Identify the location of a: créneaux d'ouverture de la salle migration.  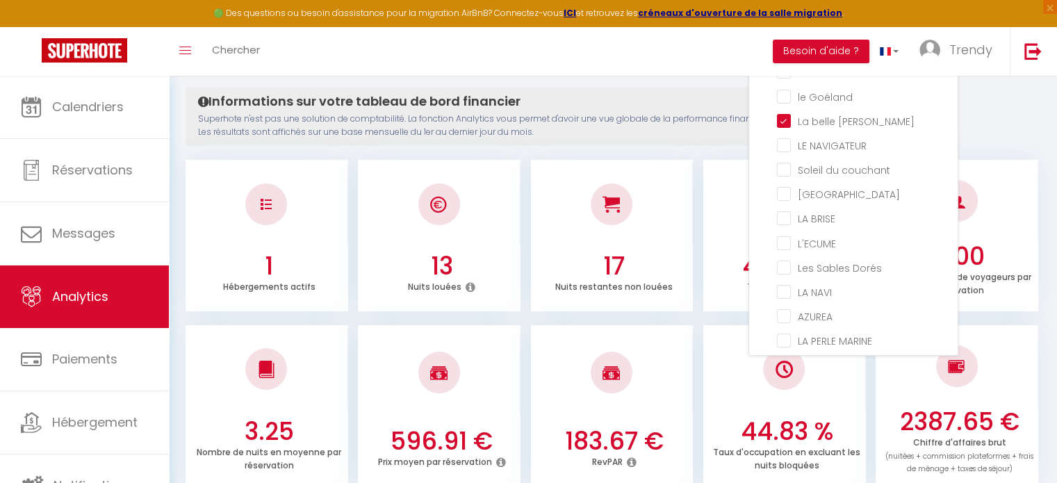
(740, 13).